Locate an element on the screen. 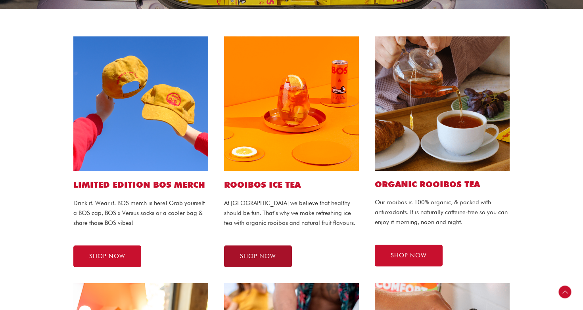 The height and width of the screenshot is (310, 583). h1: ROOIBOS ICE TEA is located at coordinates (291, 185).